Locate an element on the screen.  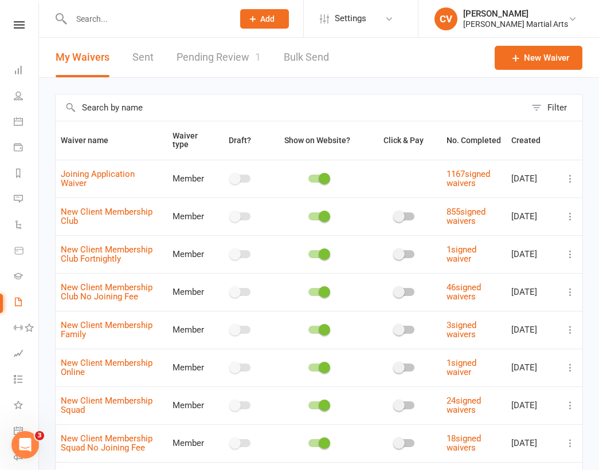
button: Show on Website? is located at coordinates (318, 140).